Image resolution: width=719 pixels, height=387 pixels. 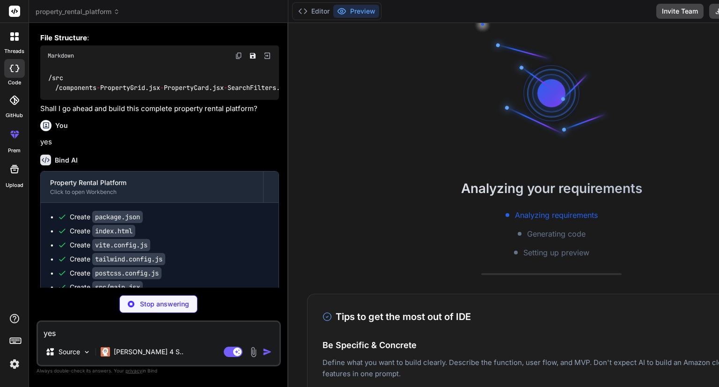 What do you see at coordinates (239, 56) in the screenshot?
I see `img: copy` at bounding box center [239, 56].